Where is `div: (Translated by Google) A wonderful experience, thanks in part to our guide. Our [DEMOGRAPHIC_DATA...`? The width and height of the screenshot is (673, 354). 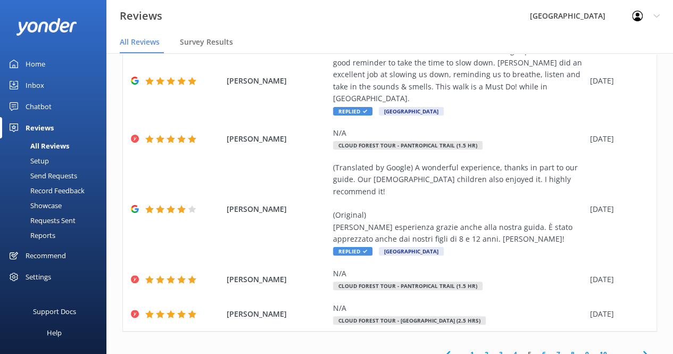 div: (Translated by Google) A wonderful experience, thanks in part to our guide. Our [DEMOGRAPHIC_DATA... is located at coordinates (458, 203).